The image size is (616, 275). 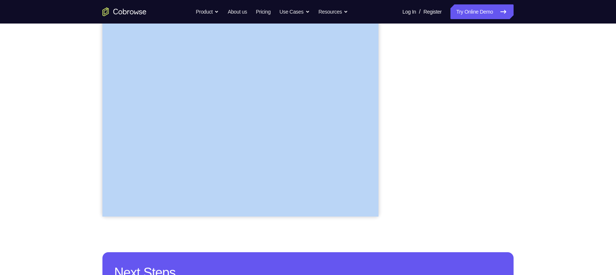 What do you see at coordinates (237, 12) in the screenshot?
I see `a: About us` at bounding box center [237, 12].